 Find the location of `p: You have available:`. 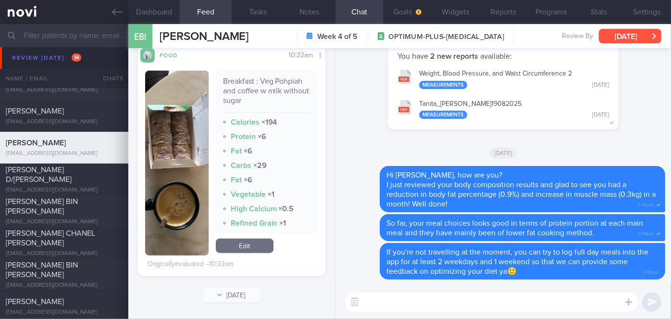

p: You have available: is located at coordinates (503, 56).